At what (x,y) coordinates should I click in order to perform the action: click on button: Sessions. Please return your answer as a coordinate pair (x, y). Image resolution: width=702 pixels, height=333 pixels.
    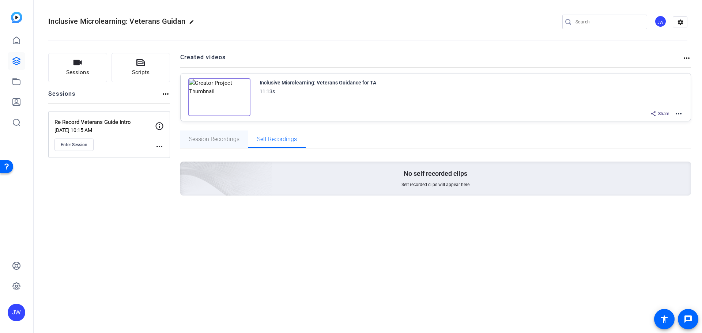
    Looking at the image, I should click on (78, 68).